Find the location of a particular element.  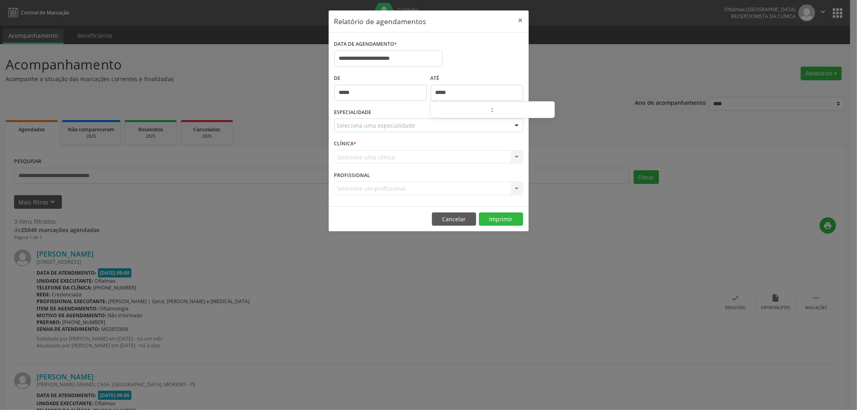

button: Close is located at coordinates (521, 20).